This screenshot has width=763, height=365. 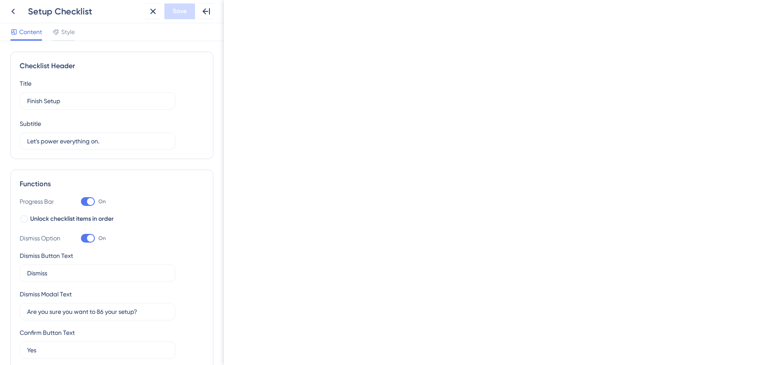 I want to click on div: Dismiss Option, so click(x=42, y=238).